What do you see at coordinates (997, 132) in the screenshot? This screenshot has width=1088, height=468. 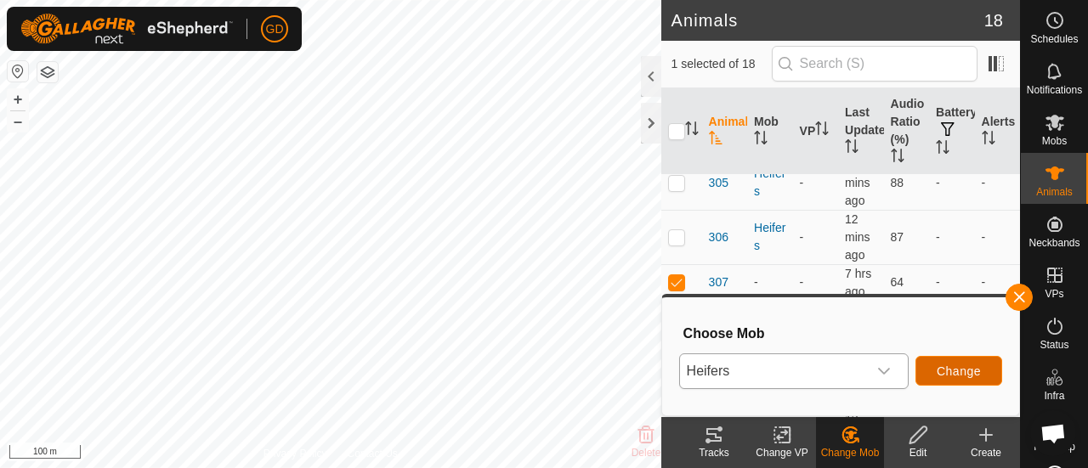 I see `th: Alerts` at bounding box center [997, 132].